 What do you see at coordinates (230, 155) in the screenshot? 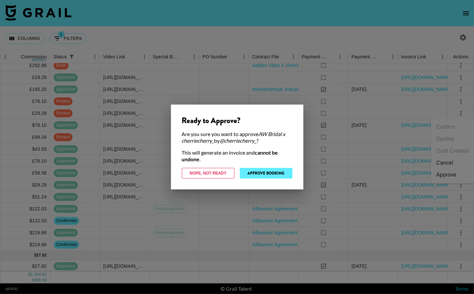
I see `strong: cannot be undone` at bounding box center [230, 155].